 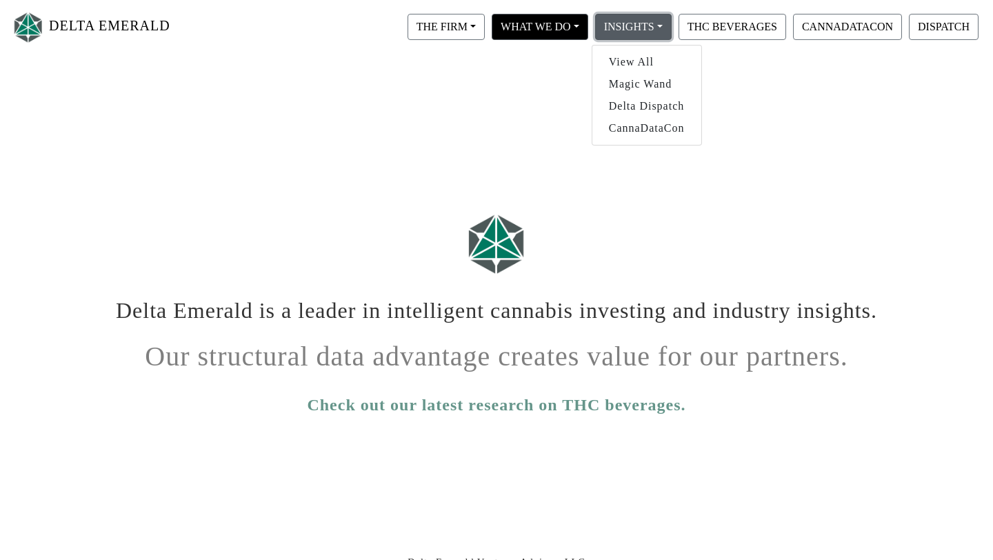 What do you see at coordinates (497, 305) in the screenshot?
I see `h1: Delta Emerald is a leader in intelligent cannabis investing and industry insights.` at bounding box center [497, 305].